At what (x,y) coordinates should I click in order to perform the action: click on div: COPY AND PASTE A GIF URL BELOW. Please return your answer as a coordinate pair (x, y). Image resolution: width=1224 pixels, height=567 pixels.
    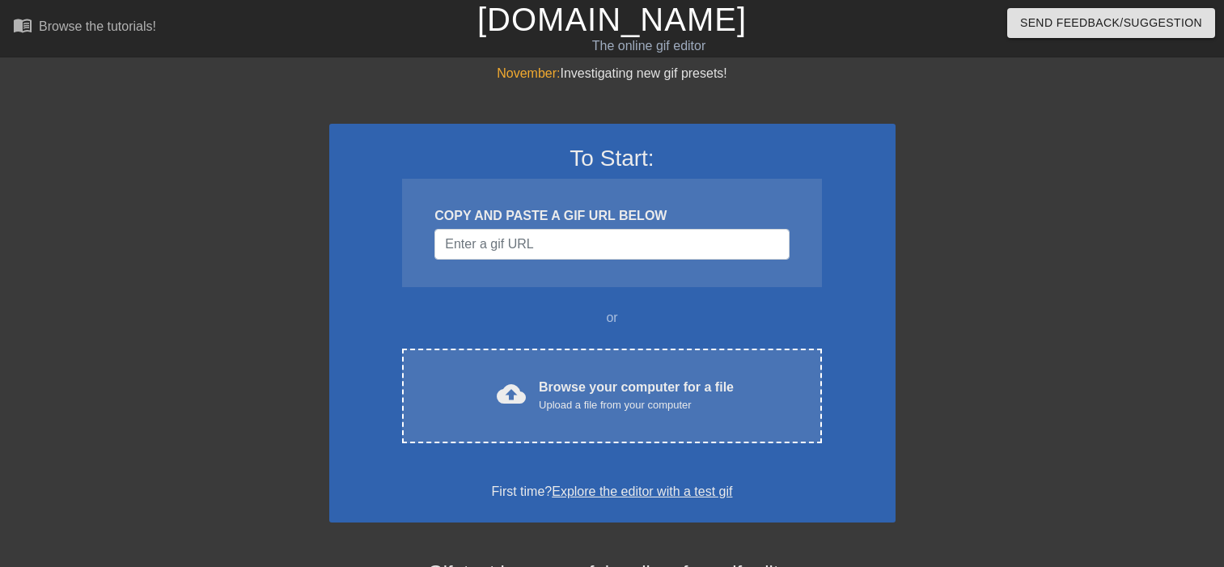
    Looking at the image, I should click on (612, 216).